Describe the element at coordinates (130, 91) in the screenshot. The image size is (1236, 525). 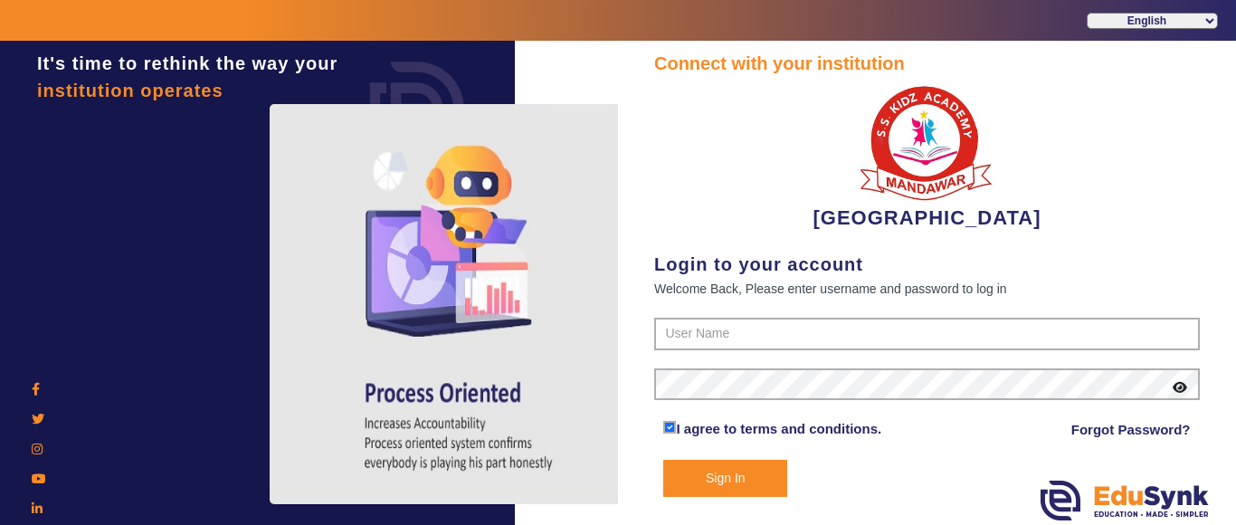
I see `span: institution operates` at that location.